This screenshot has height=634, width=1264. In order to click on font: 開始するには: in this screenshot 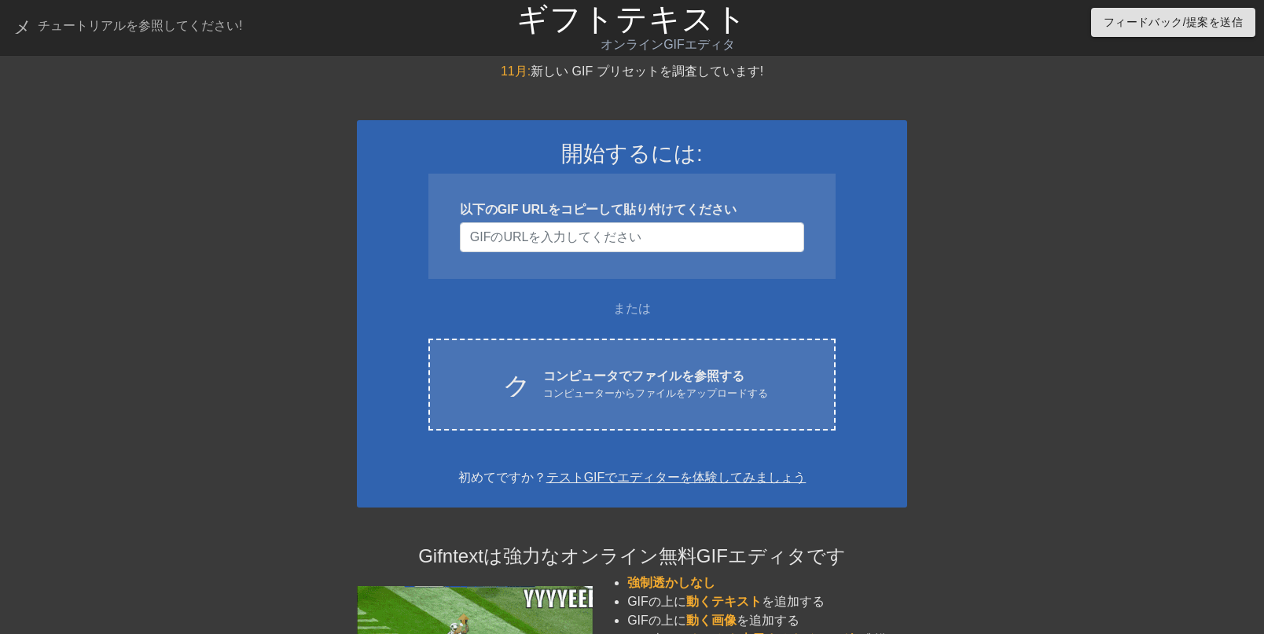, I will do `click(632, 153)`.